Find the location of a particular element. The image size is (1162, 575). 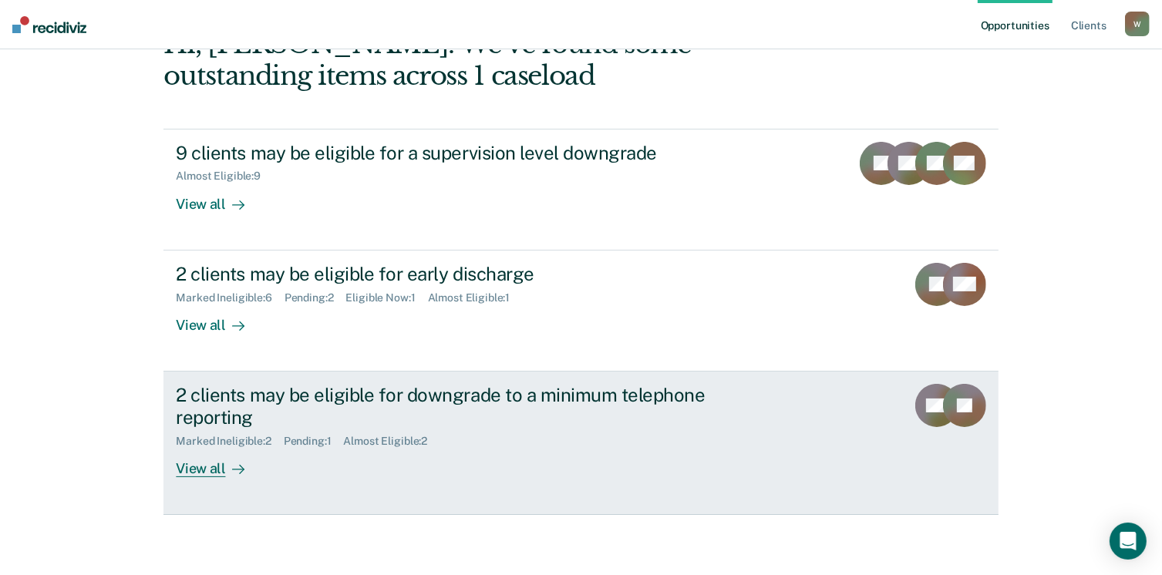

div: Pending : 1 is located at coordinates (314, 441).